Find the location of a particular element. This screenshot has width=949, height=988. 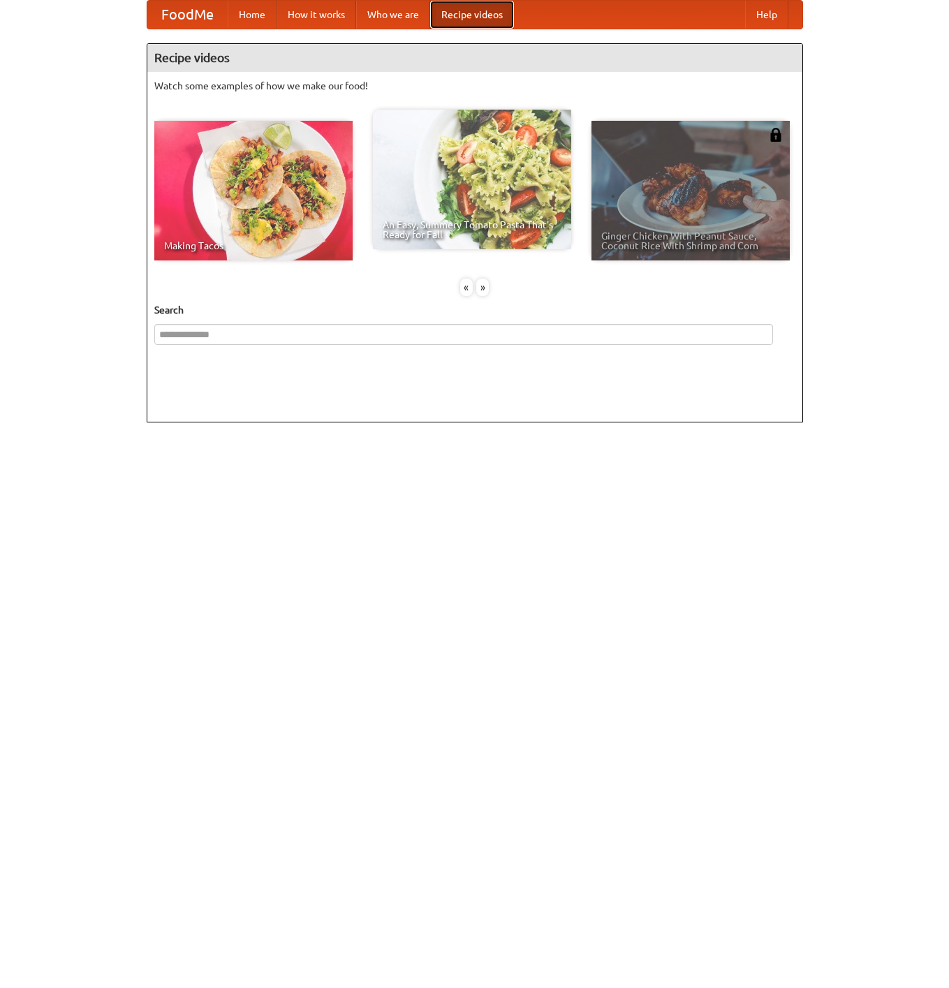

a: FoodMe is located at coordinates (187, 15).